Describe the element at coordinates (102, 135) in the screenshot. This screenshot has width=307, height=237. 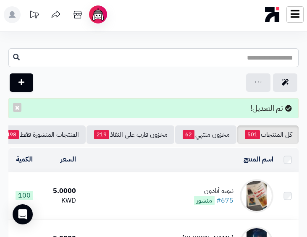
I see `span: 219` at that location.